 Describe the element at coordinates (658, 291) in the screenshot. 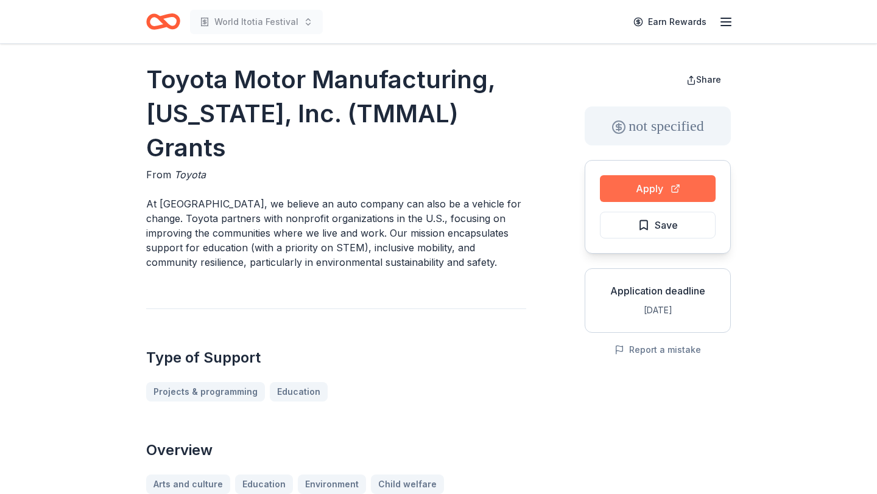

I see `div: Application deadline` at that location.